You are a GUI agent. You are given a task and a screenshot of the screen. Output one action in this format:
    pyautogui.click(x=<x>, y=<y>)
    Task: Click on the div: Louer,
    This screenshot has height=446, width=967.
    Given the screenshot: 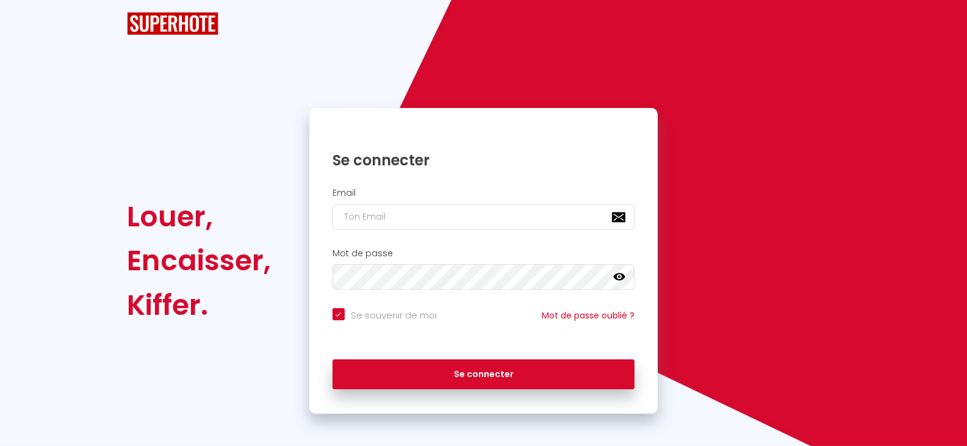 What is the action you would take?
    pyautogui.click(x=199, y=217)
    